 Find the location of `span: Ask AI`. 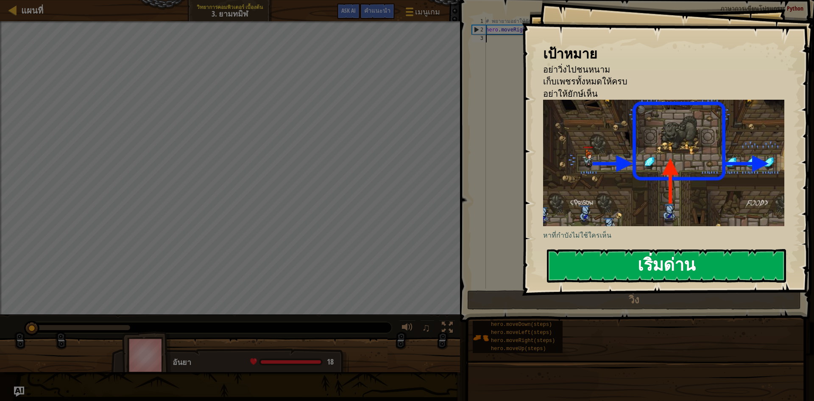

span: Ask AI is located at coordinates (348, 10).